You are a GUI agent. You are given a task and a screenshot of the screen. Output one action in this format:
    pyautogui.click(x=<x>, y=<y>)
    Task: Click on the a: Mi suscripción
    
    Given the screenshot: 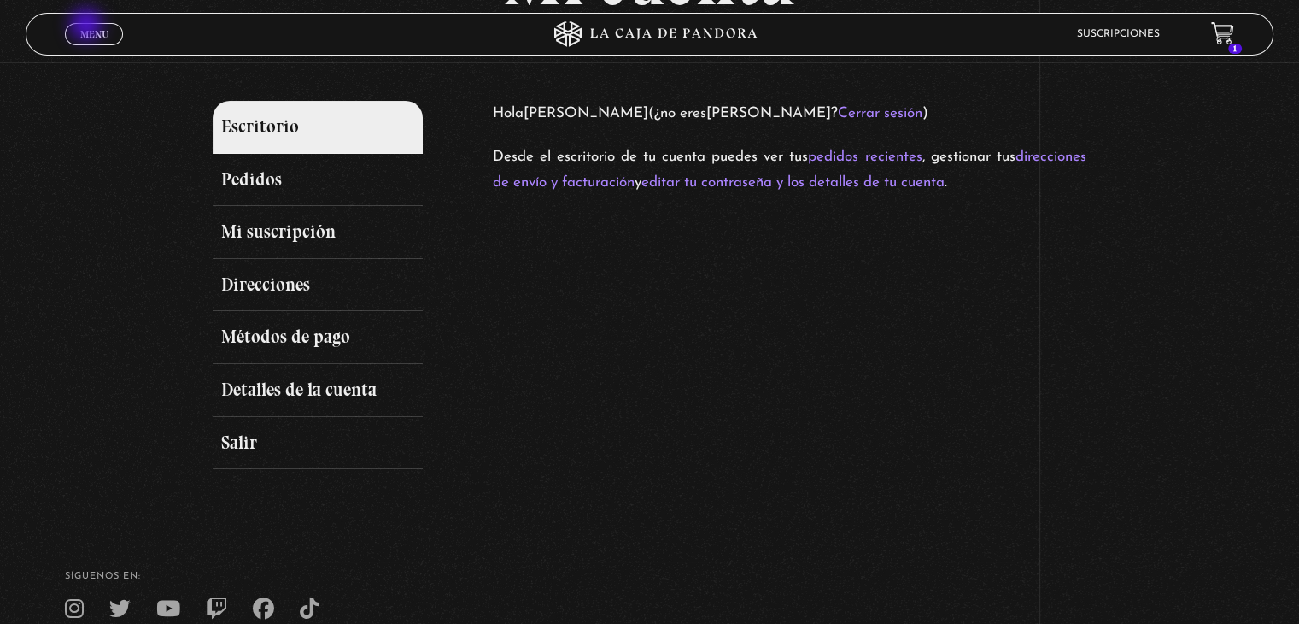 What is the action you would take?
    pyautogui.click(x=317, y=232)
    